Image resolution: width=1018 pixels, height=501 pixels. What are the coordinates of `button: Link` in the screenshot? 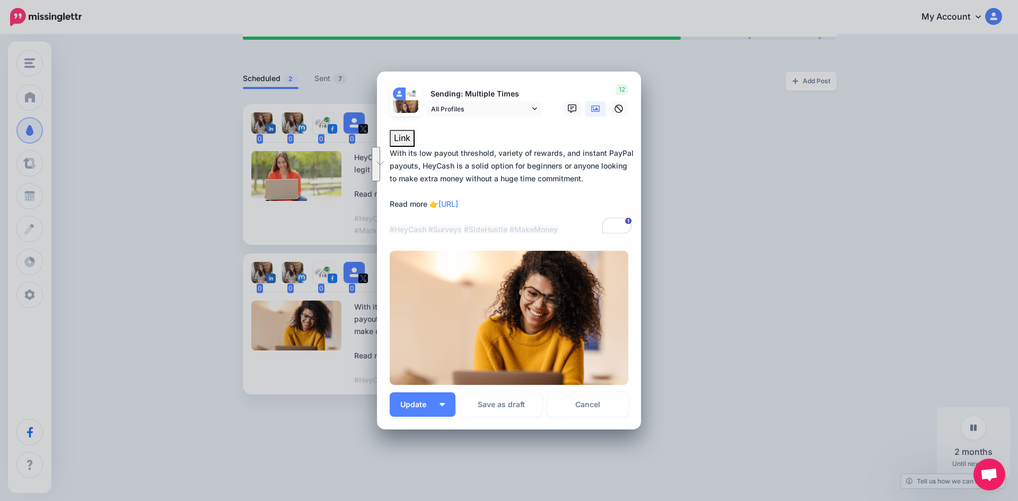 It's located at (402, 138).